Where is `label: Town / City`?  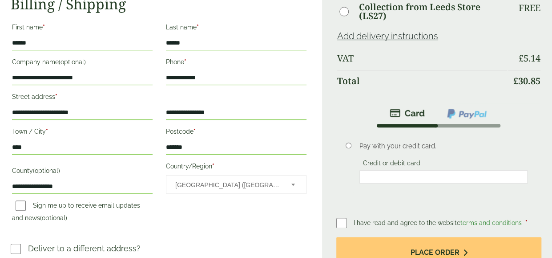
label: Town / City is located at coordinates (82, 133).